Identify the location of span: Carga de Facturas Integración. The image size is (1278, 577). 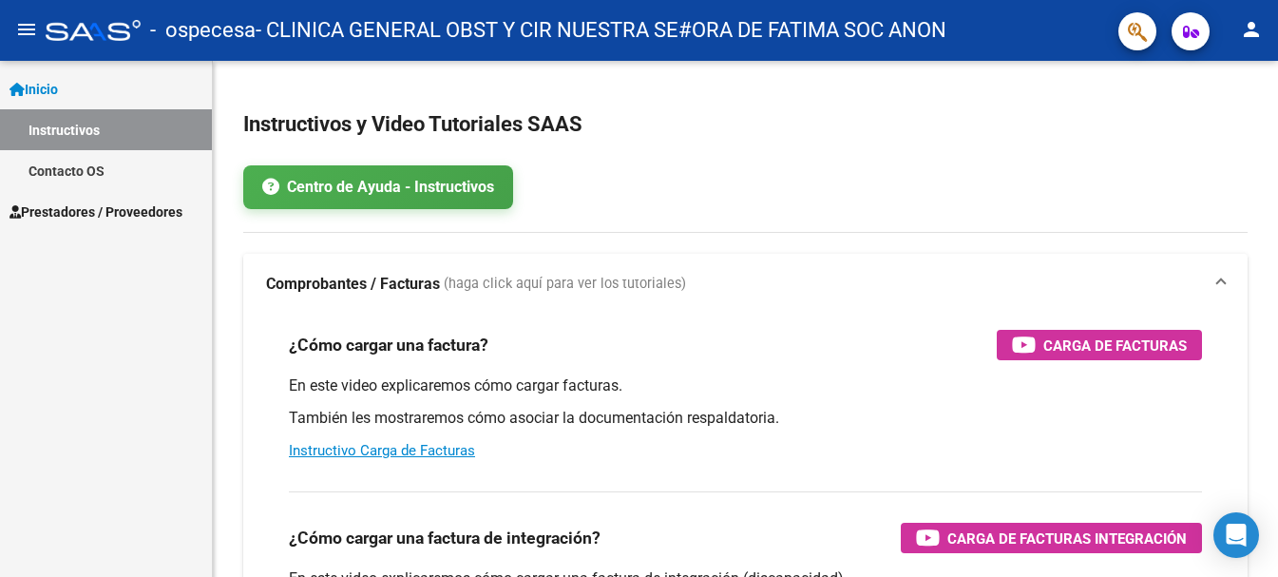
(1067, 538).